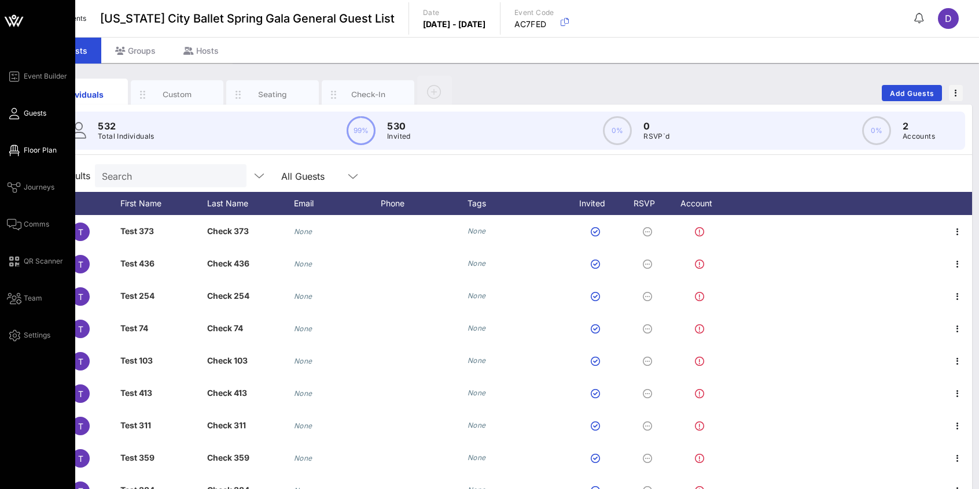 The height and width of the screenshot is (489, 979). Describe the element at coordinates (228, 231) in the screenshot. I see `span: Check 373` at that location.